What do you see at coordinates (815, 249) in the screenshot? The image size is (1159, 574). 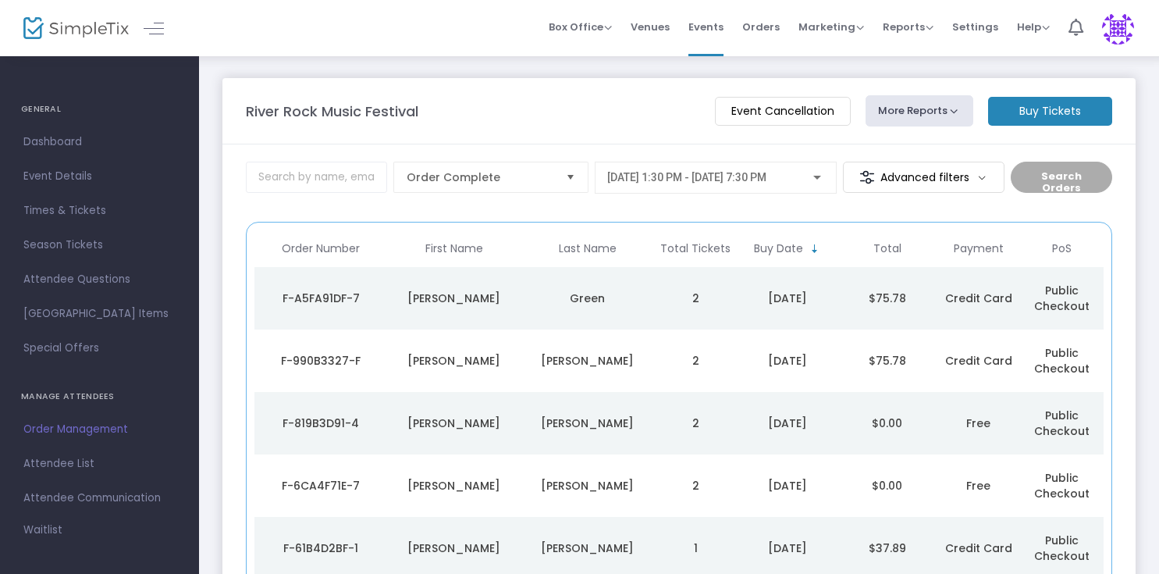 I see `span: Sortable` at bounding box center [815, 249].